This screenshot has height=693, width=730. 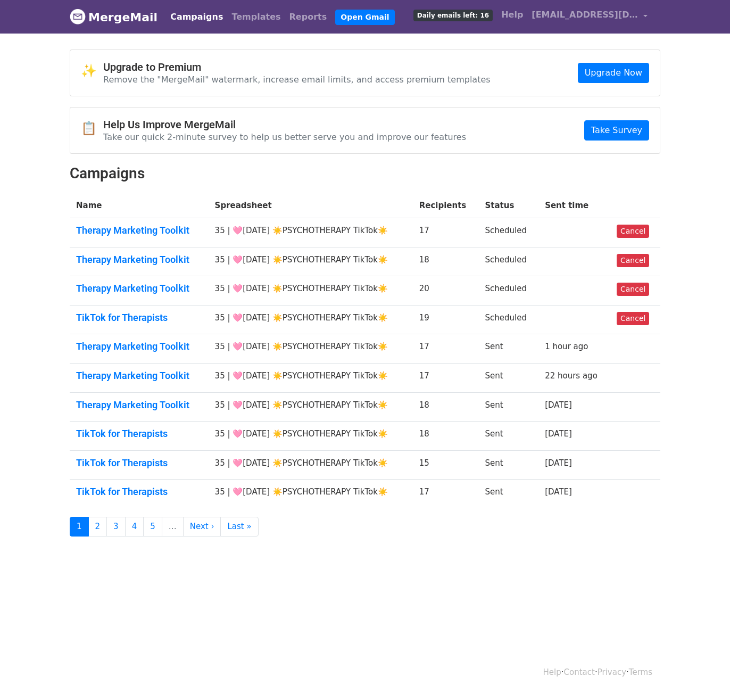 What do you see at coordinates (580, 672) in the screenshot?
I see `a: Contact` at bounding box center [580, 672].